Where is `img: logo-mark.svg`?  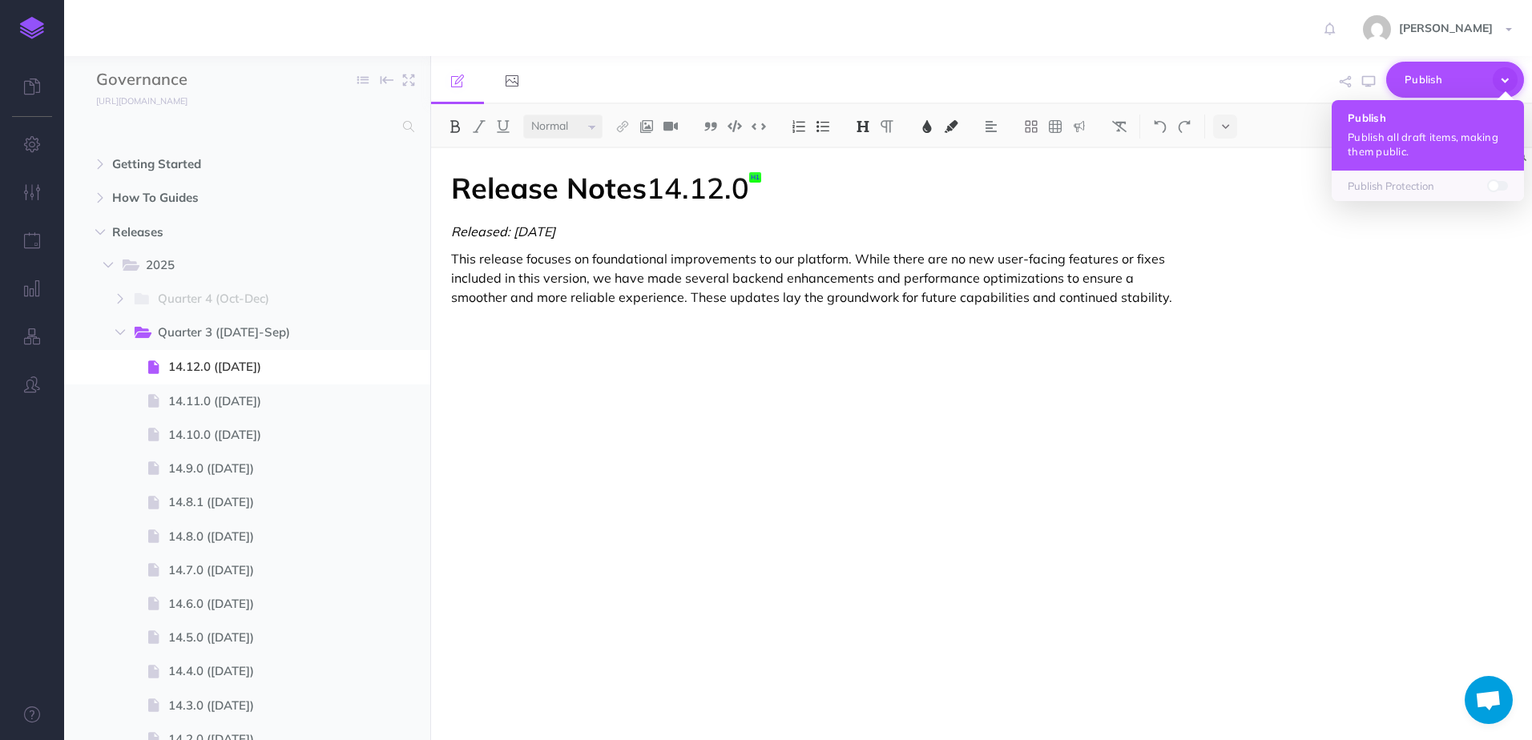 img: logo-mark.svg is located at coordinates (32, 28).